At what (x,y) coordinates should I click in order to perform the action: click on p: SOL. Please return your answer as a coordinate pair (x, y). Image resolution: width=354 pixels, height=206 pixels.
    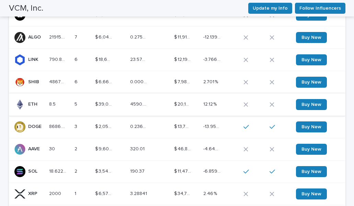
    Looking at the image, I should click on (33, 170).